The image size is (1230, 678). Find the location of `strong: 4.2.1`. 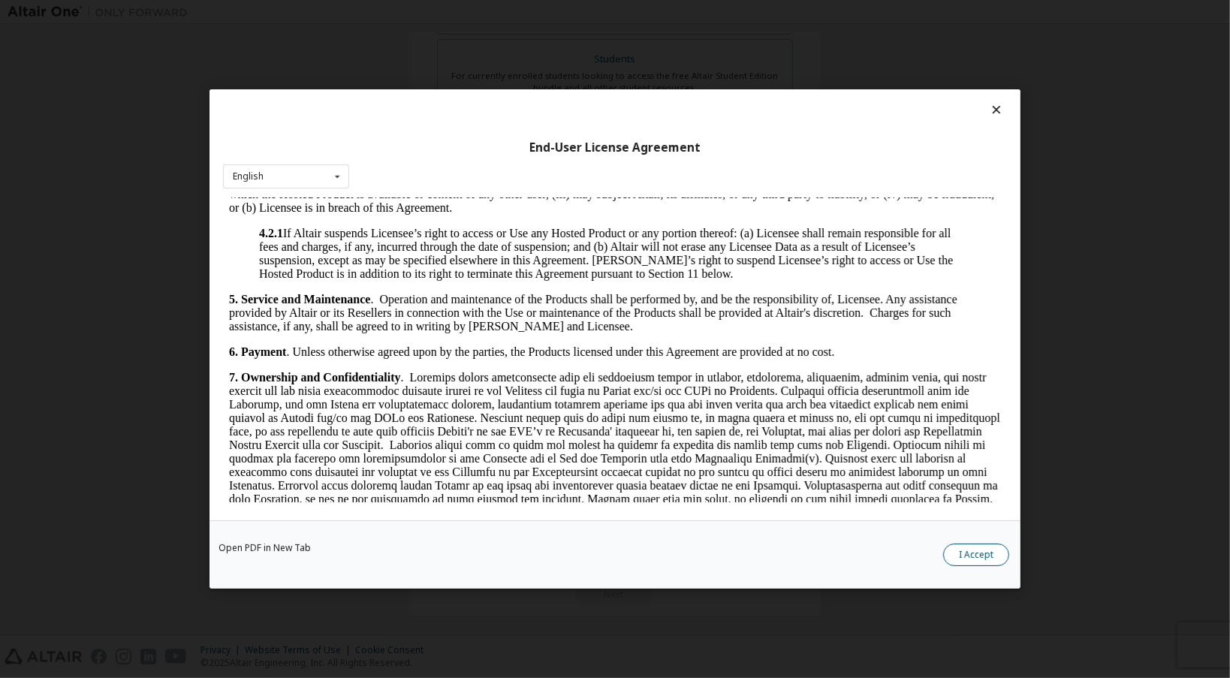

strong: 4.2.1 is located at coordinates (48, 35).